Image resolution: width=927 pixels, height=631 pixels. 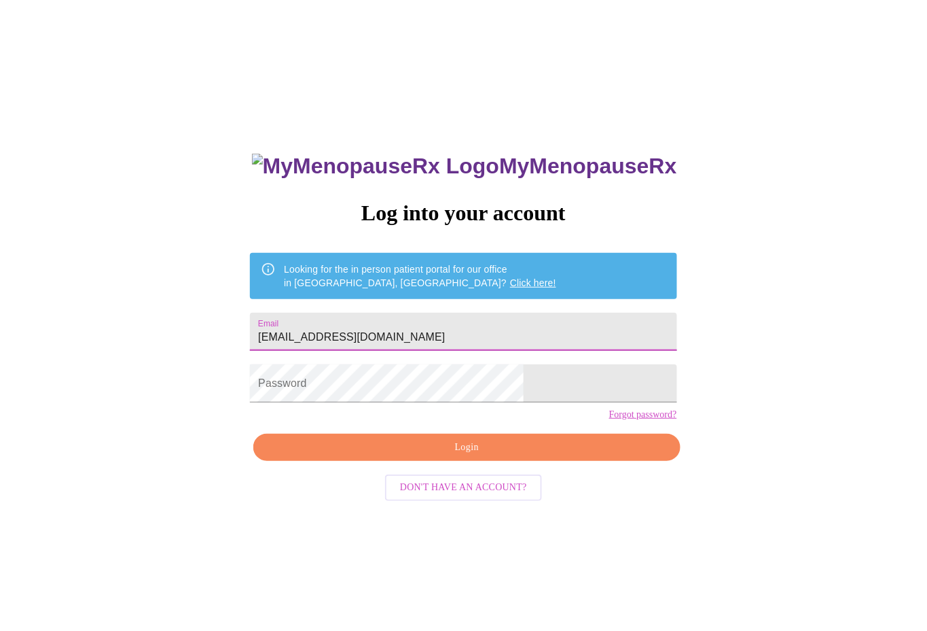 What do you see at coordinates (463, 486) in the screenshot?
I see `a: Don't have an account?` at bounding box center [463, 486].